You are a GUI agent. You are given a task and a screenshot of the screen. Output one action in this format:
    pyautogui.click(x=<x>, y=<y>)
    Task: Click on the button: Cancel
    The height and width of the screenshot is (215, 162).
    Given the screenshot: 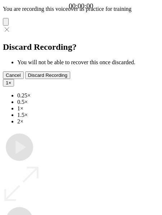 What is the action you would take?
    pyautogui.click(x=13, y=75)
    